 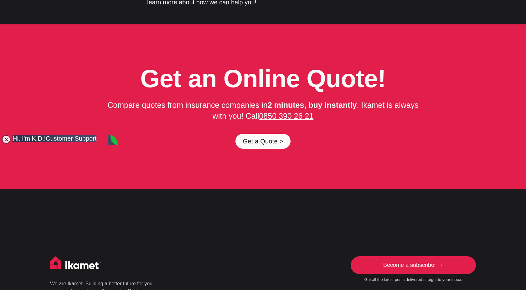 What do you see at coordinates (413, 280) in the screenshot?
I see `small: Get all the latest posts delivered straight to your inbox.` at bounding box center [413, 280].